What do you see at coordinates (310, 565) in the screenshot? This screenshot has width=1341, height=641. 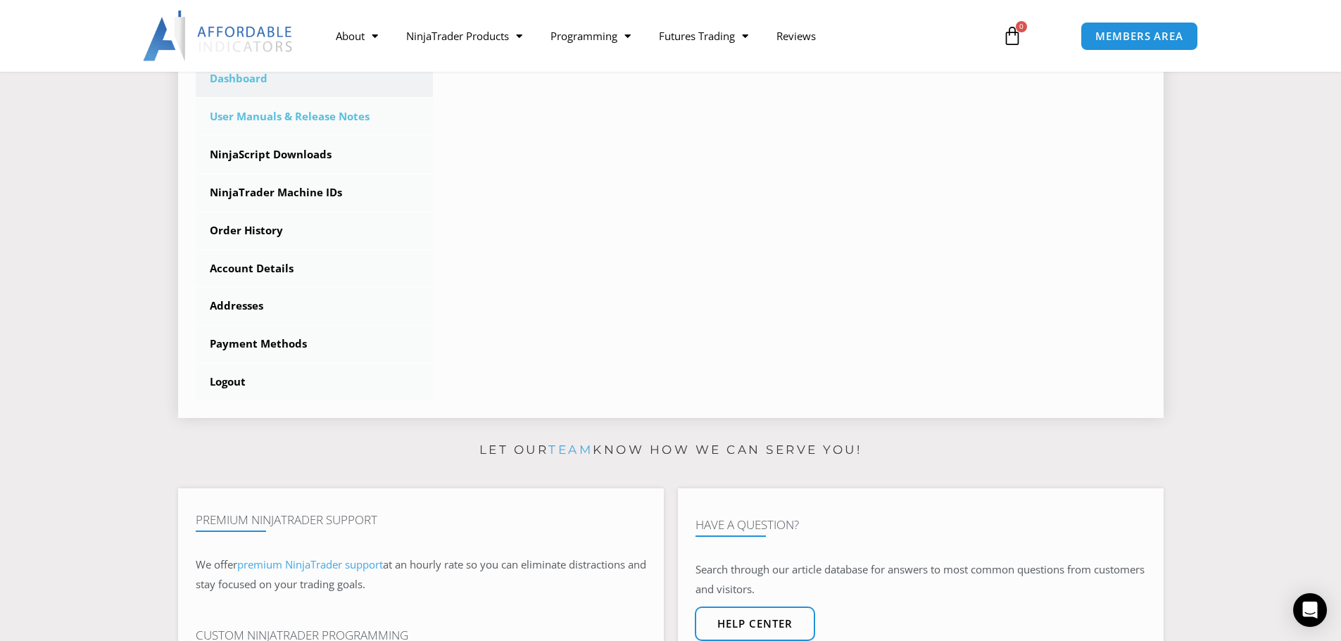 I see `a: premium NinjaTrader support` at bounding box center [310, 565].